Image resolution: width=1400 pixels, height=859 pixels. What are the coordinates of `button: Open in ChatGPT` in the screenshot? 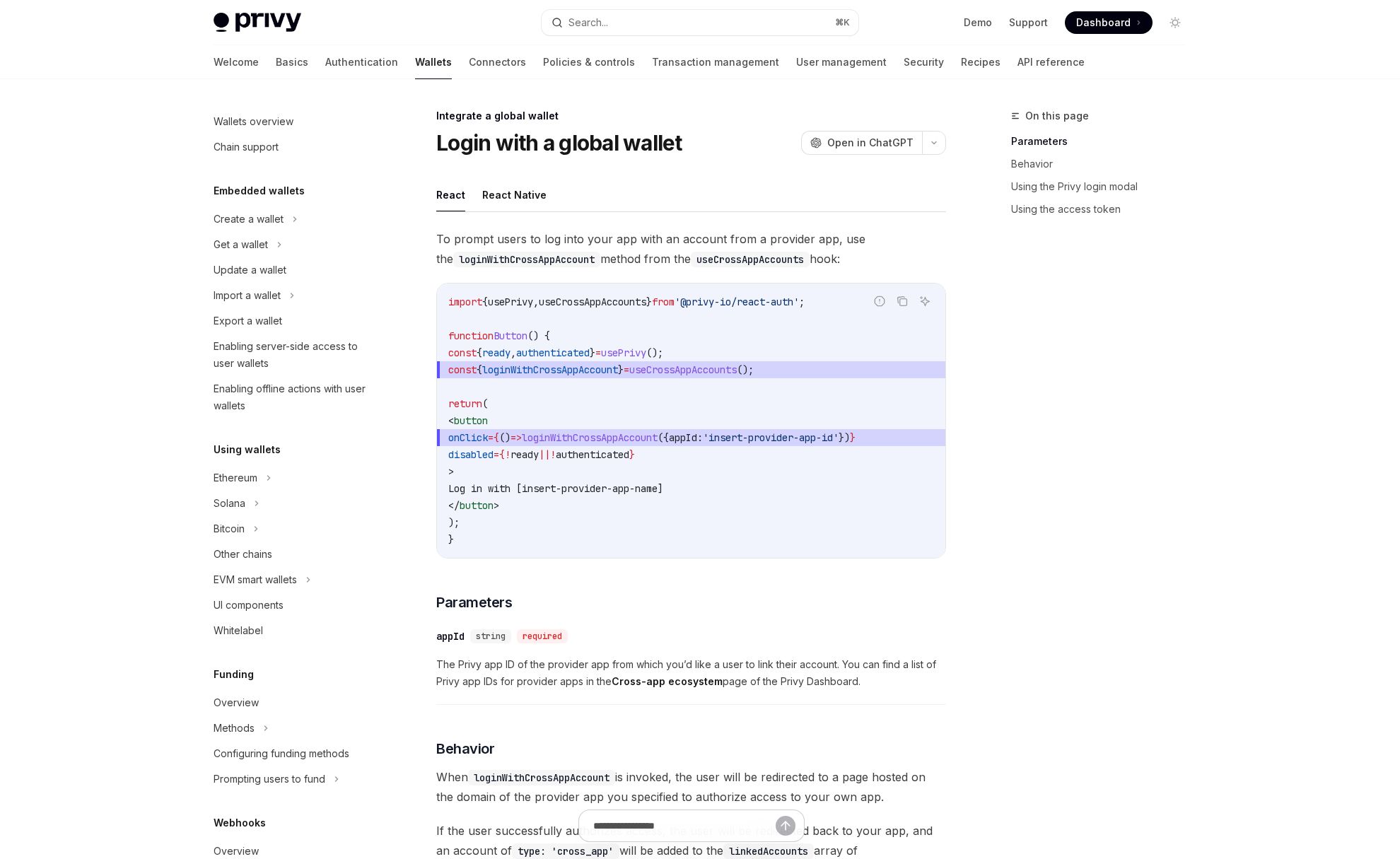 It's located at (861, 143).